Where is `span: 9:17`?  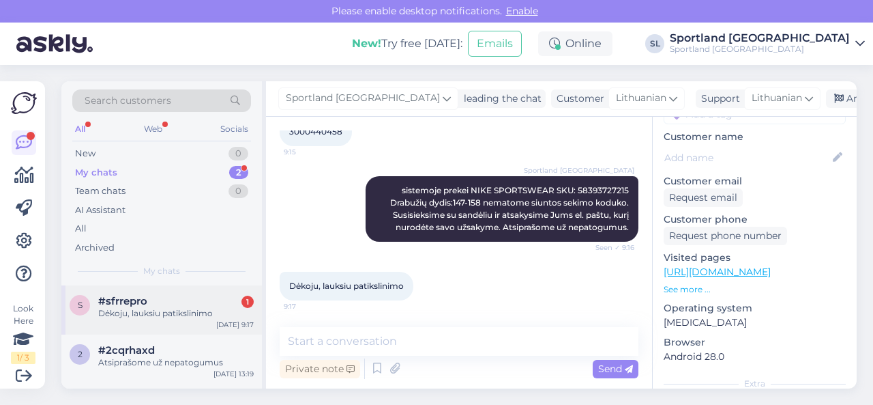
span: 9:17 is located at coordinates (309, 306).